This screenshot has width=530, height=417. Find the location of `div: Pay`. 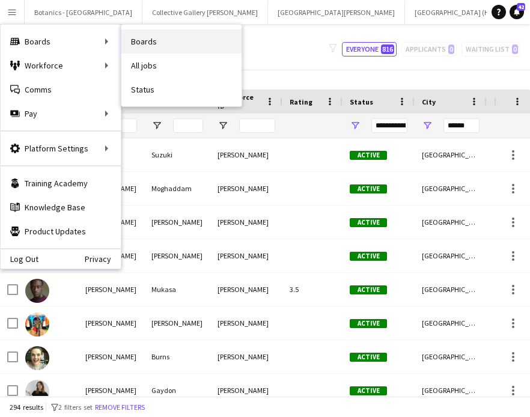

div: Pay is located at coordinates (61, 113).